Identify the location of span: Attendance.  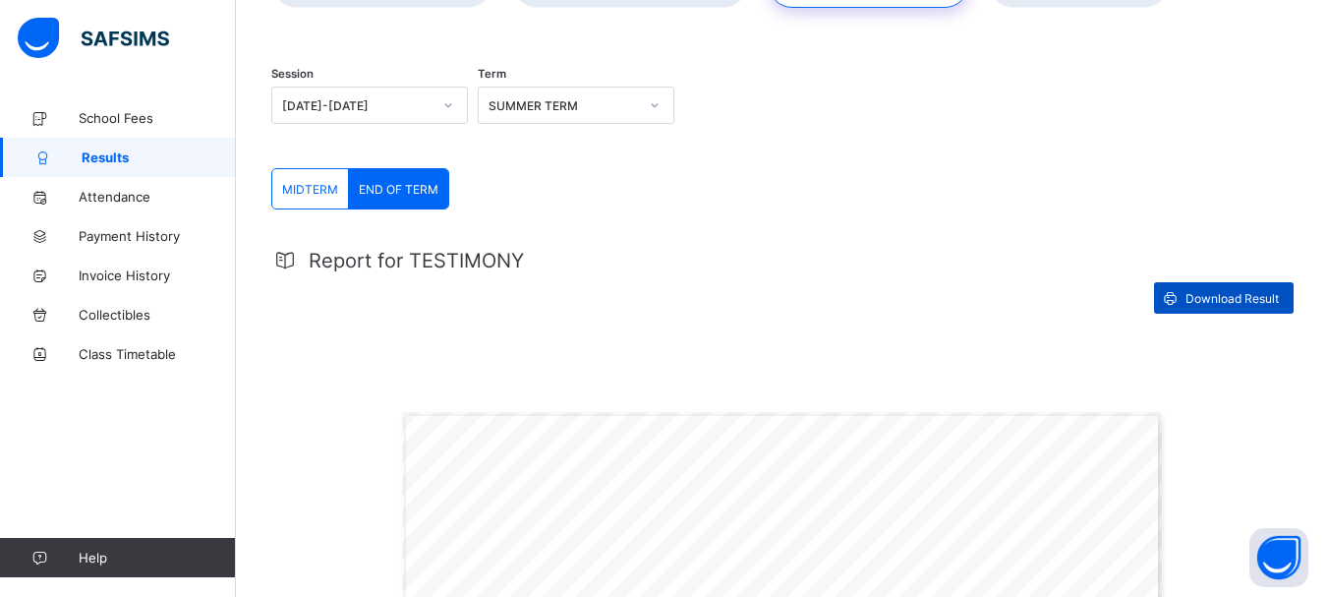
(157, 197).